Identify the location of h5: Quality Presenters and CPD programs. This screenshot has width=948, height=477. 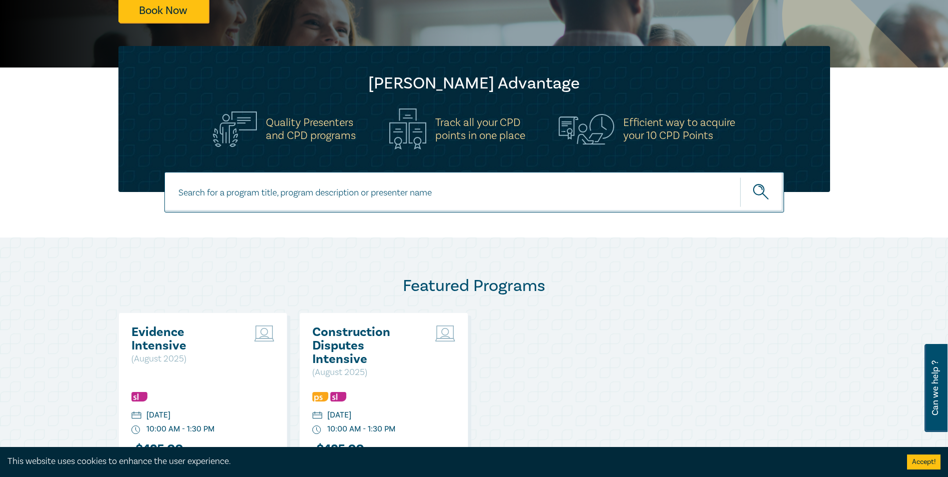
(311, 129).